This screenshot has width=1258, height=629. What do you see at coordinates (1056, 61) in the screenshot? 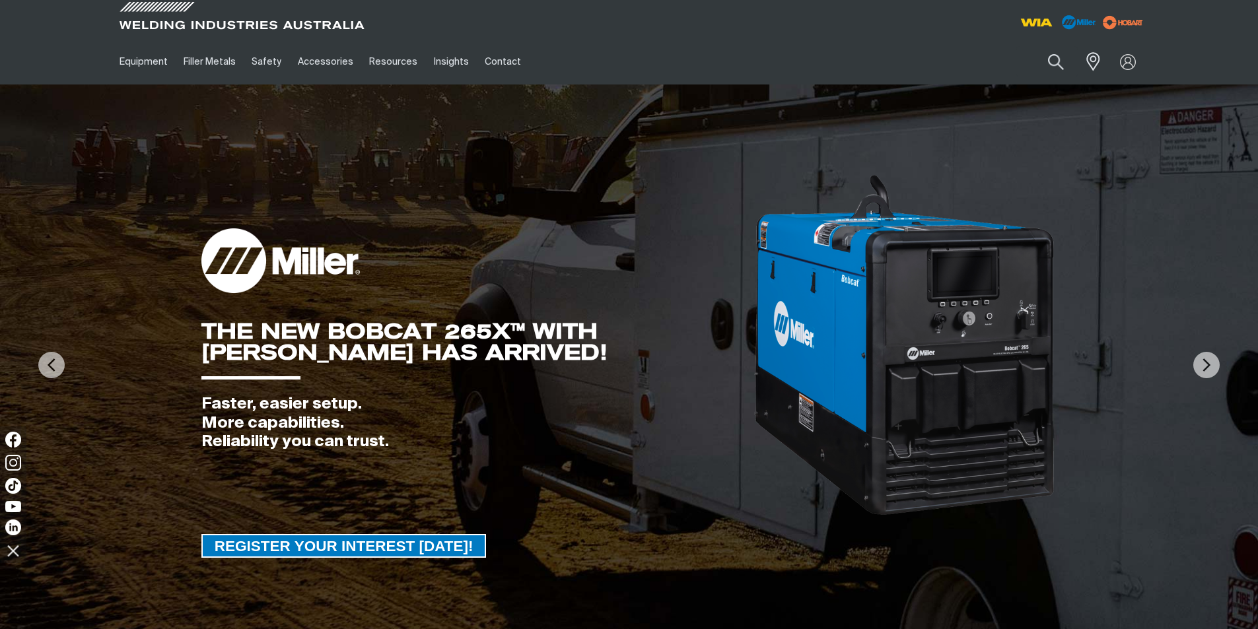
I see `button: Search products` at bounding box center [1056, 61].